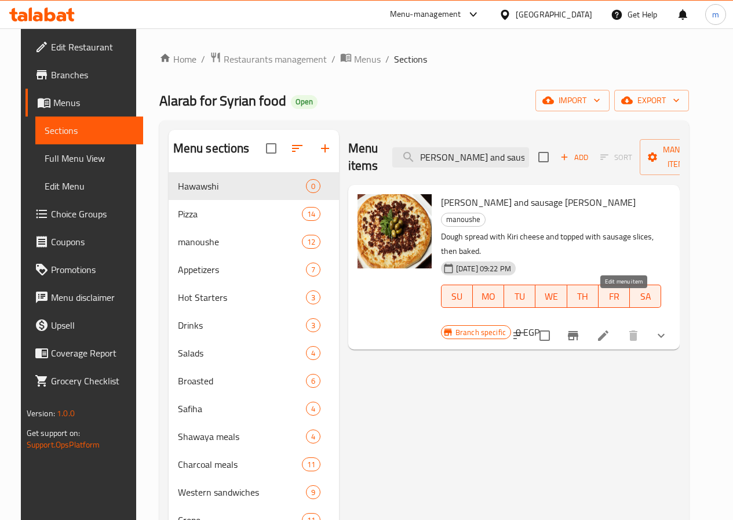  What do you see at coordinates (551, 296) in the screenshot?
I see `button: WE` at bounding box center [551, 296].